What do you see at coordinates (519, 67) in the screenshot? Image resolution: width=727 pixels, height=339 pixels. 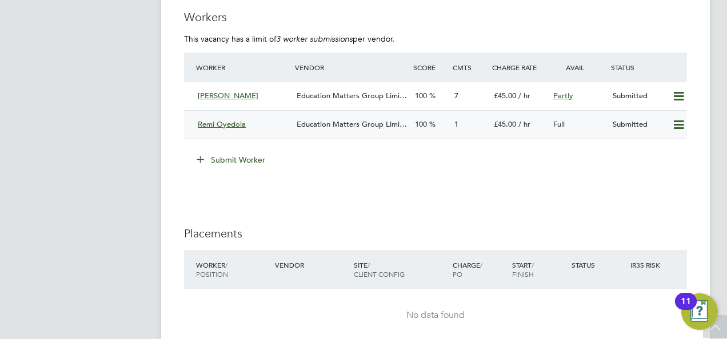 I see `div: Charge Rate` at bounding box center [519, 67].